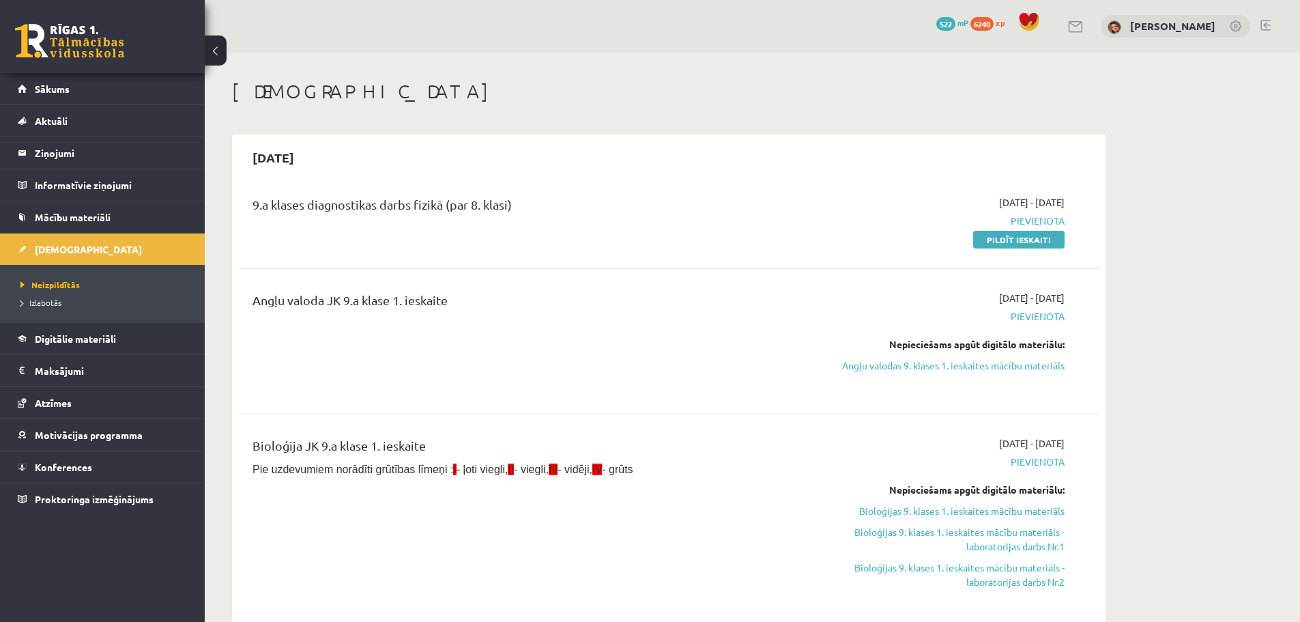 The height and width of the screenshot is (622, 1300). What do you see at coordinates (111, 371) in the screenshot?
I see `legend: Maksājumi` at bounding box center [111, 371].